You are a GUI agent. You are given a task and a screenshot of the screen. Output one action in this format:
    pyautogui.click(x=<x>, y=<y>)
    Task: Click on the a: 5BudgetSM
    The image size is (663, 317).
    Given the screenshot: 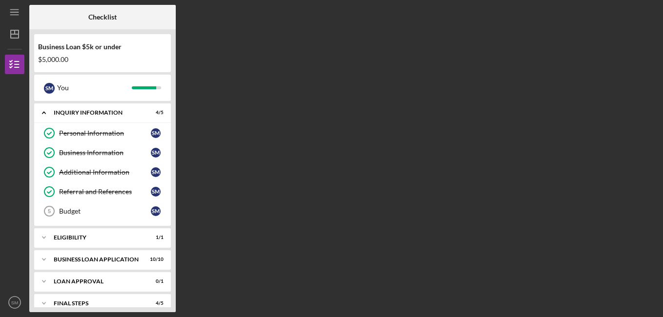 What is the action you would take?
    pyautogui.click(x=103, y=211)
    